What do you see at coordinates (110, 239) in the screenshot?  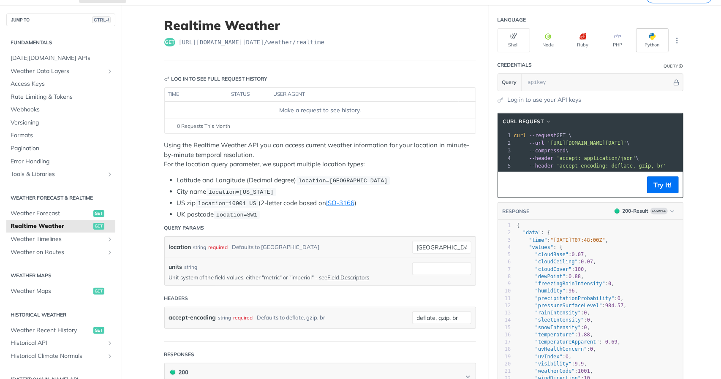 I see `button: Show subpages for Weather Timelines` at bounding box center [110, 239].